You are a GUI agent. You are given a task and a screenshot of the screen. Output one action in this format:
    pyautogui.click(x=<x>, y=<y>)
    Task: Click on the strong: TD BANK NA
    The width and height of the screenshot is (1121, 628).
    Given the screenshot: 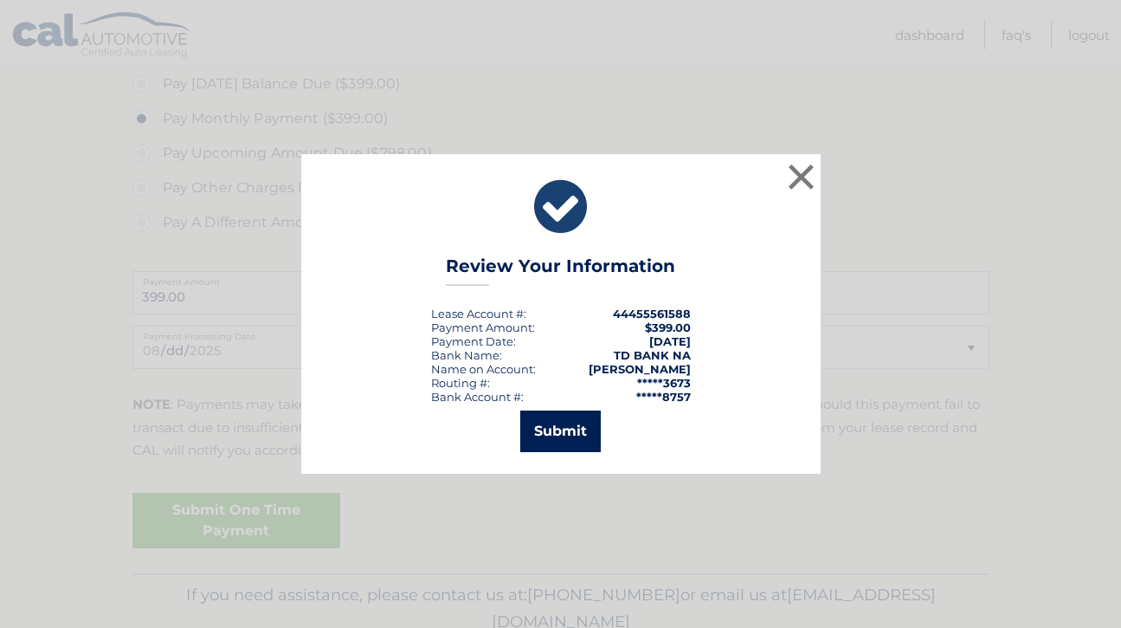 What is the action you would take?
    pyautogui.click(x=652, y=355)
    